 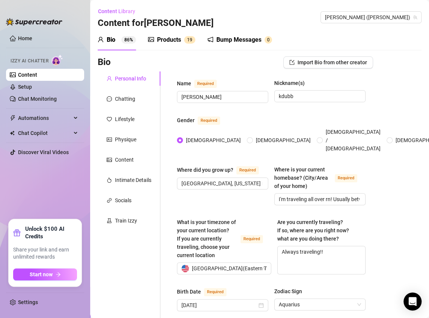 What do you see at coordinates (45, 274) in the screenshot?
I see `button: Start nowarrow-right` at bounding box center [45, 274].